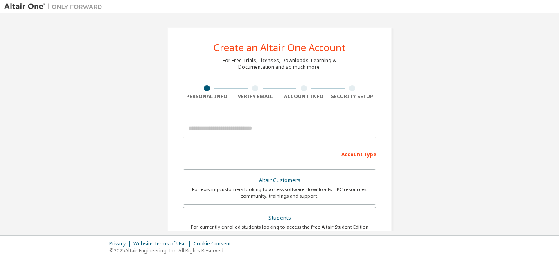 The width and height of the screenshot is (559, 259). I want to click on div: Verify Email, so click(255, 97).